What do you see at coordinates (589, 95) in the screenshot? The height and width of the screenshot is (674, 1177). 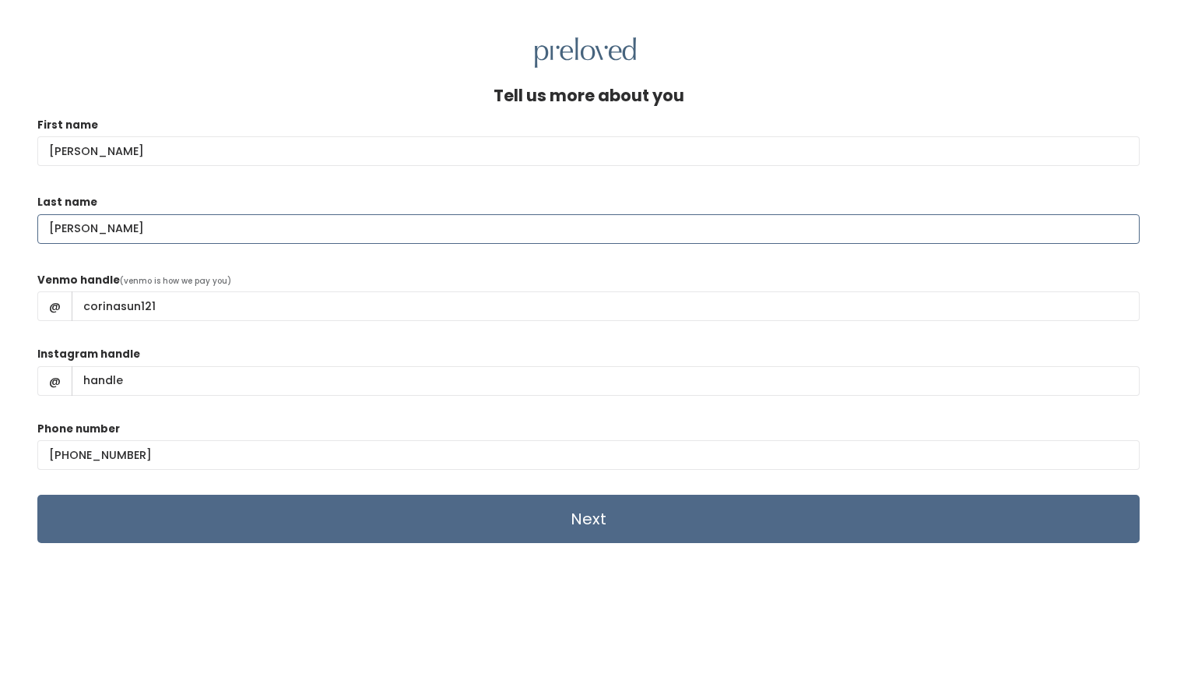 I see `h4: Tell us more about you` at bounding box center [589, 95].